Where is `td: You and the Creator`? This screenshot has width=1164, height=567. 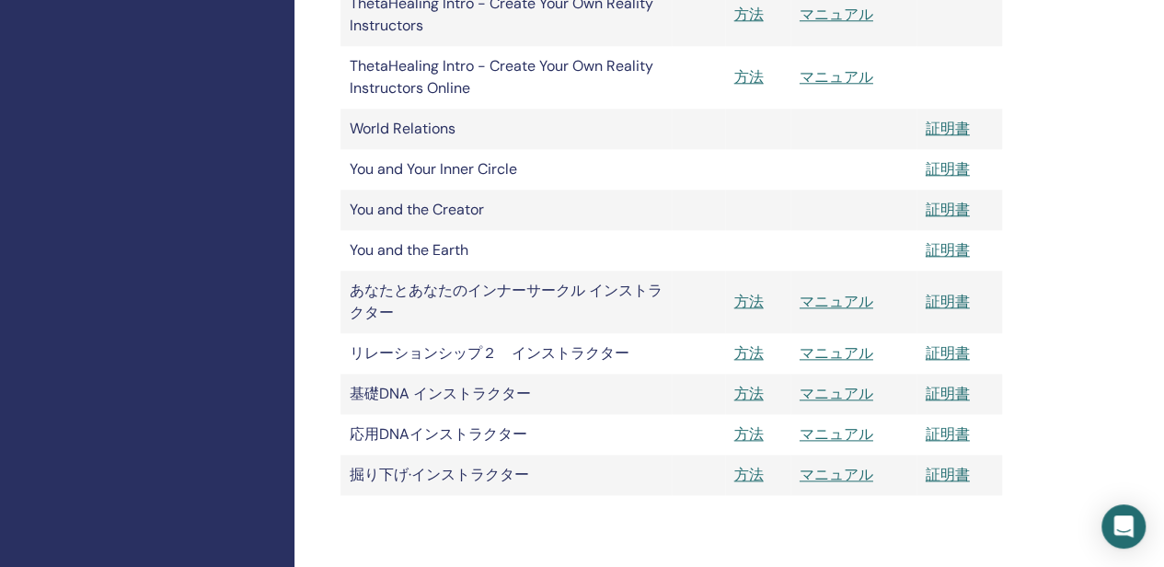 td: You and the Creator is located at coordinates (506, 210).